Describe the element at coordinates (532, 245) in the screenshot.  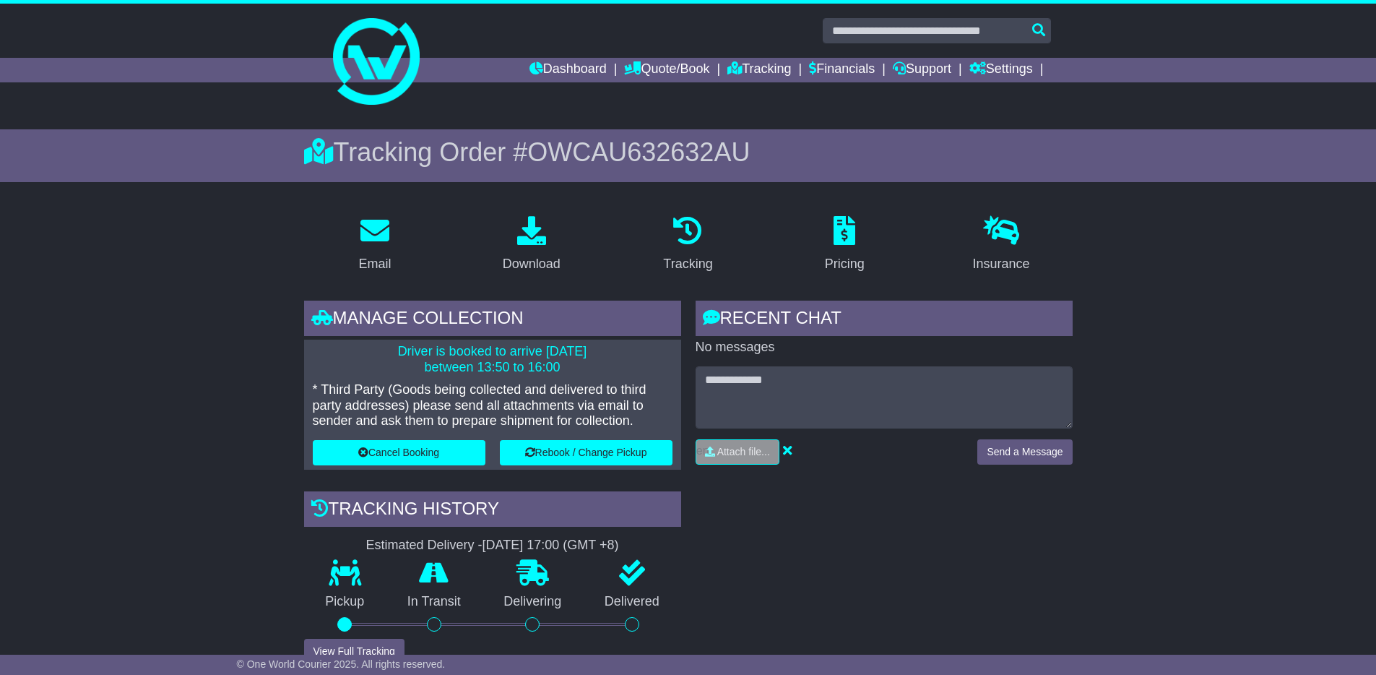
I see `a: Download` at that location.